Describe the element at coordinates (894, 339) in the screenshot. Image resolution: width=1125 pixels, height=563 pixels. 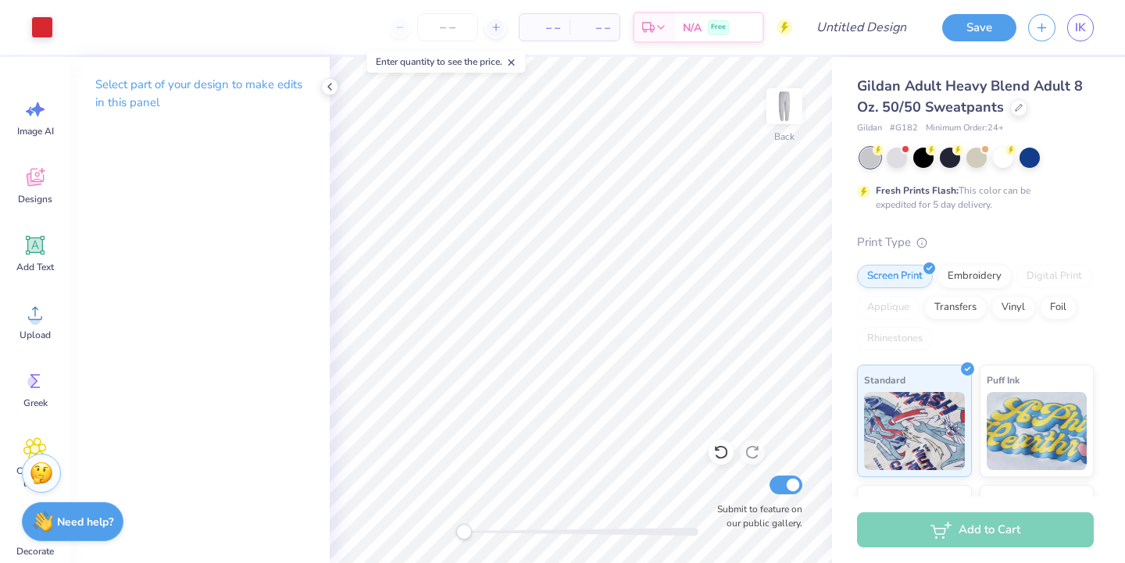
I see `div: Rhinestones` at that location.